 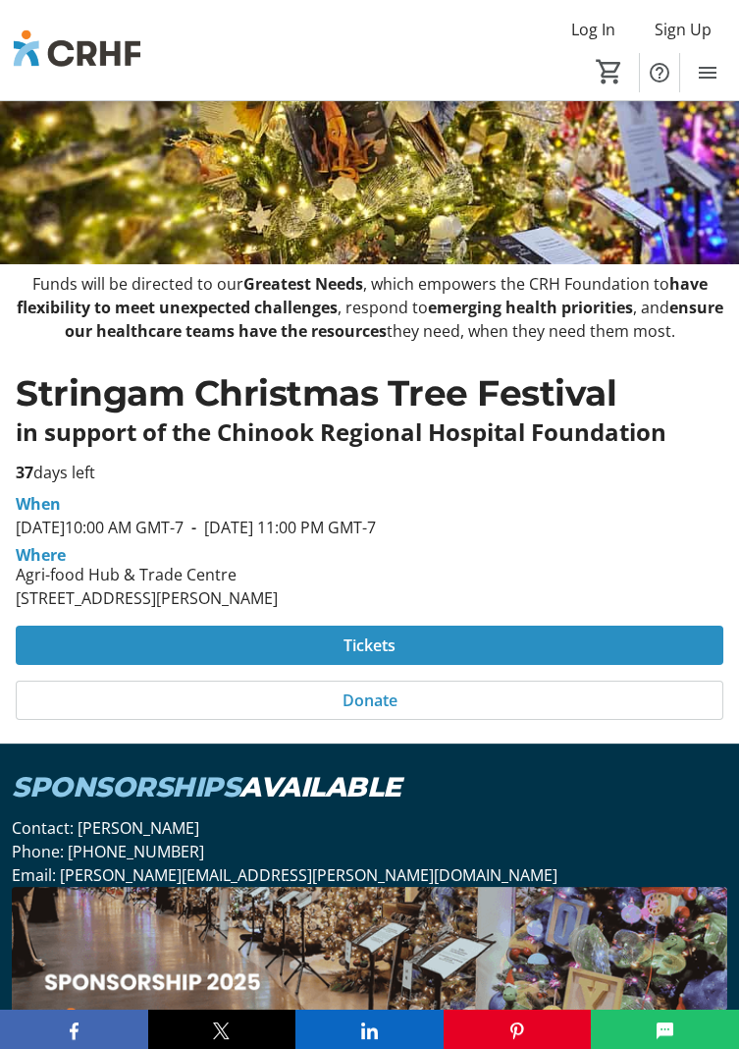 I want to click on div: Where, so click(x=40, y=555).